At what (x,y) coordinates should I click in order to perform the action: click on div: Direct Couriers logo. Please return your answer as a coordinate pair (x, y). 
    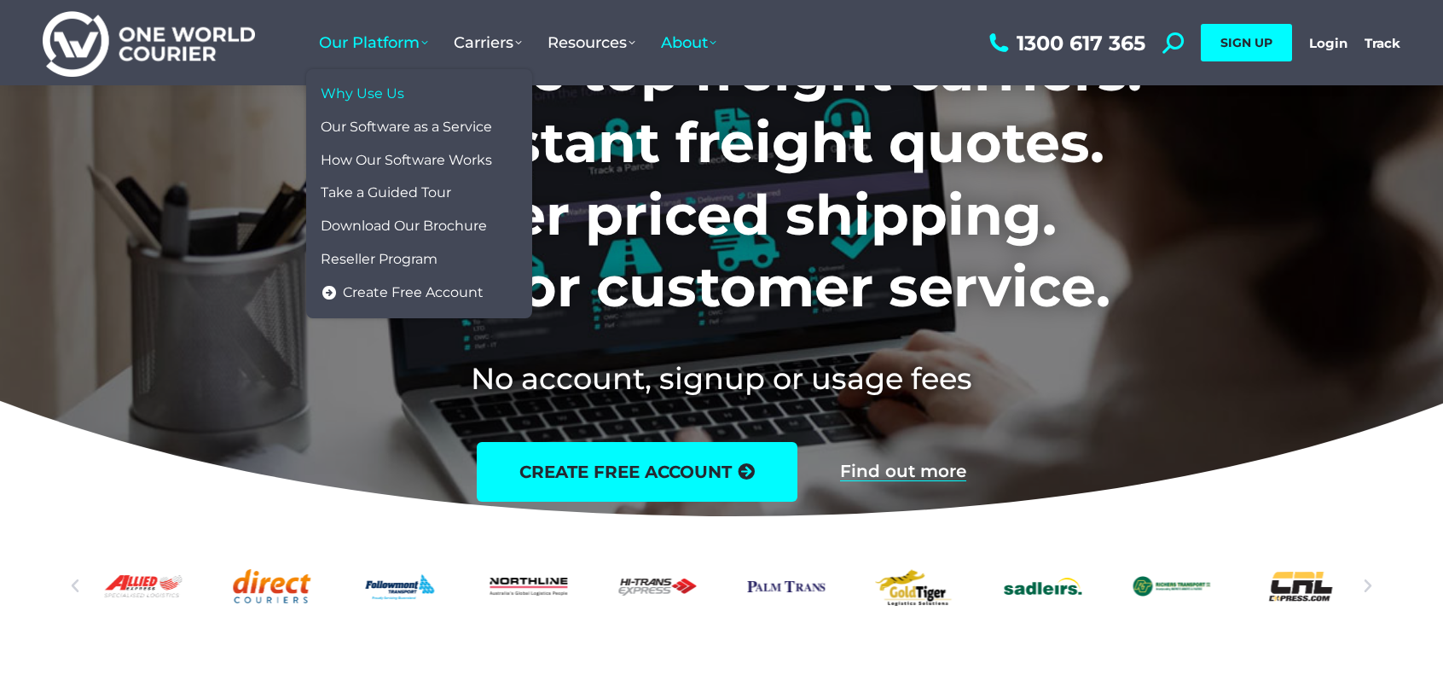
    Looking at the image, I should click on (271, 586).